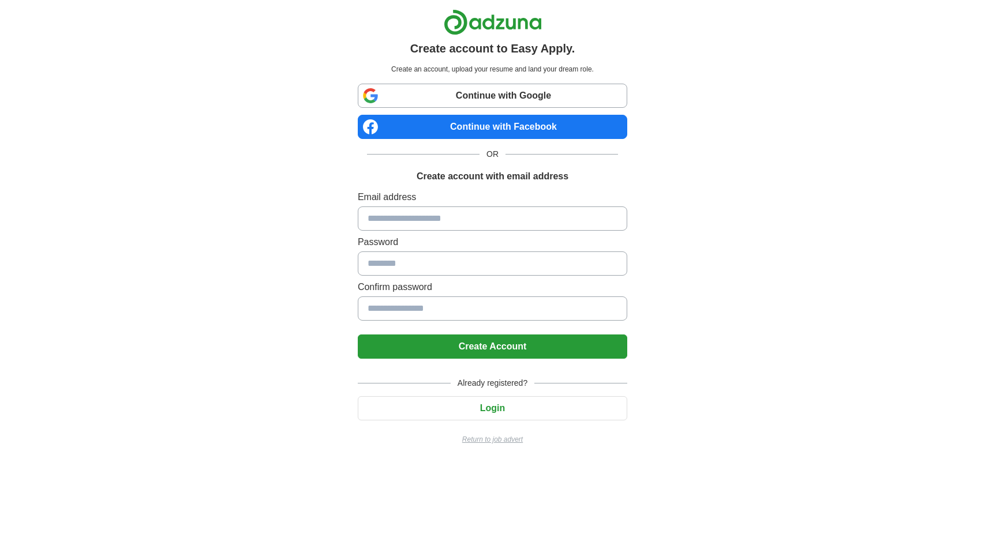 This screenshot has height=553, width=985. I want to click on p: Return to job advert, so click(492, 440).